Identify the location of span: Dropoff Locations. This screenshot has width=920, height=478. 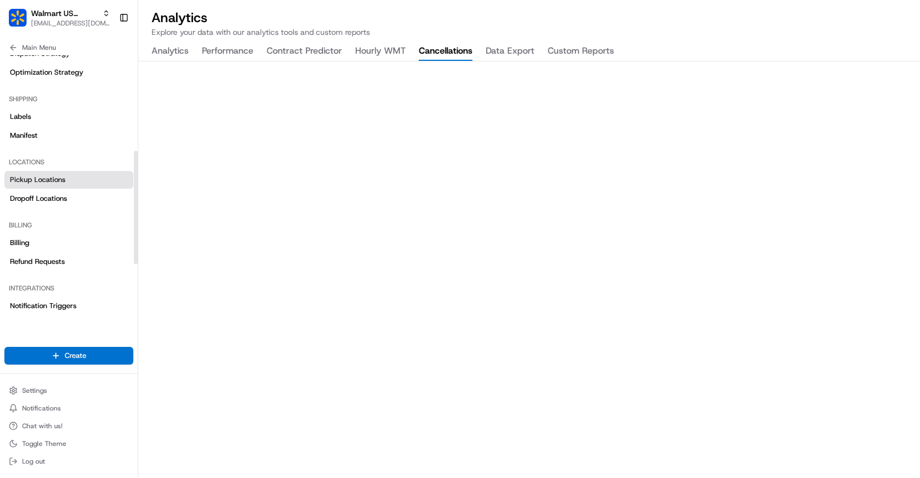
(38, 199).